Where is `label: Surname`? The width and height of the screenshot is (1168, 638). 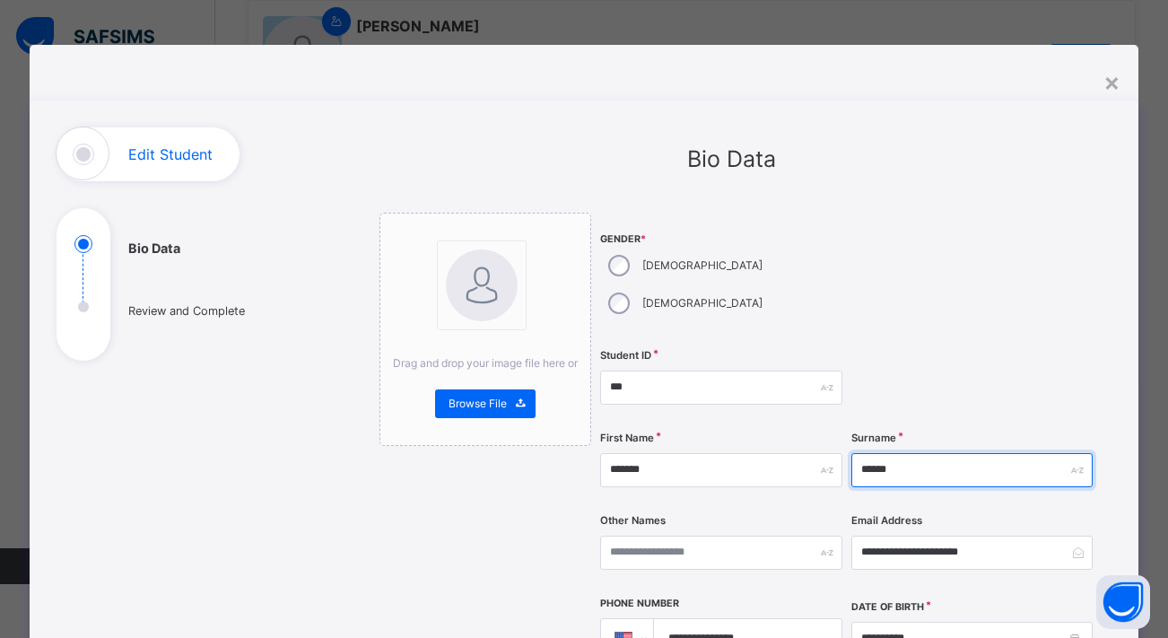 label: Surname is located at coordinates (874, 438).